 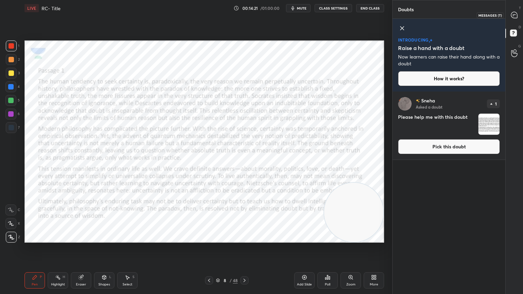 What do you see at coordinates (406, 9) in the screenshot?
I see `p: Doubts` at bounding box center [406, 9].